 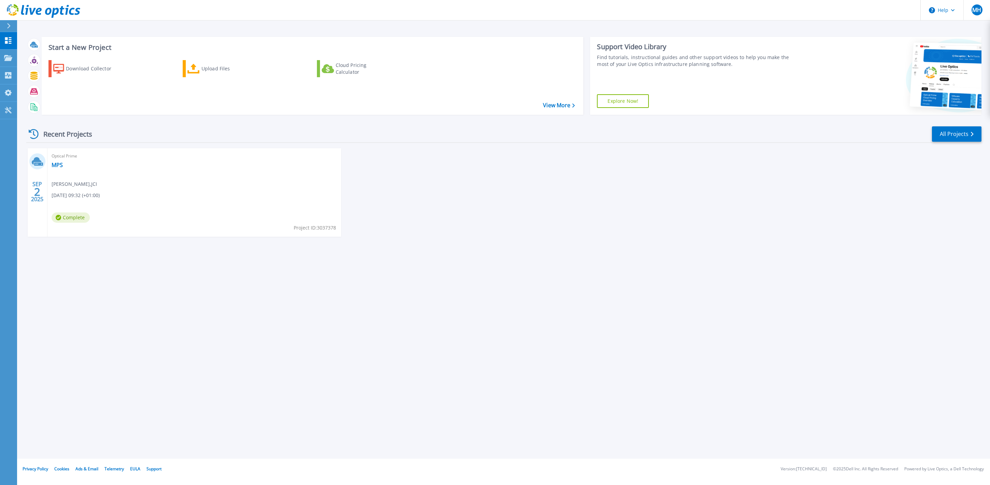 What do you see at coordinates (71, 217) in the screenshot?
I see `span: Complete` at bounding box center [71, 217].